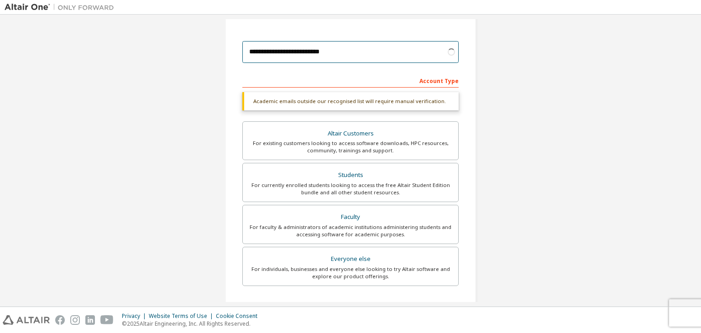  What do you see at coordinates (351, 147) in the screenshot?
I see `div: For existing customers looking to access software downloads, HPC resources, community, trainings ...` at bounding box center [351, 147].